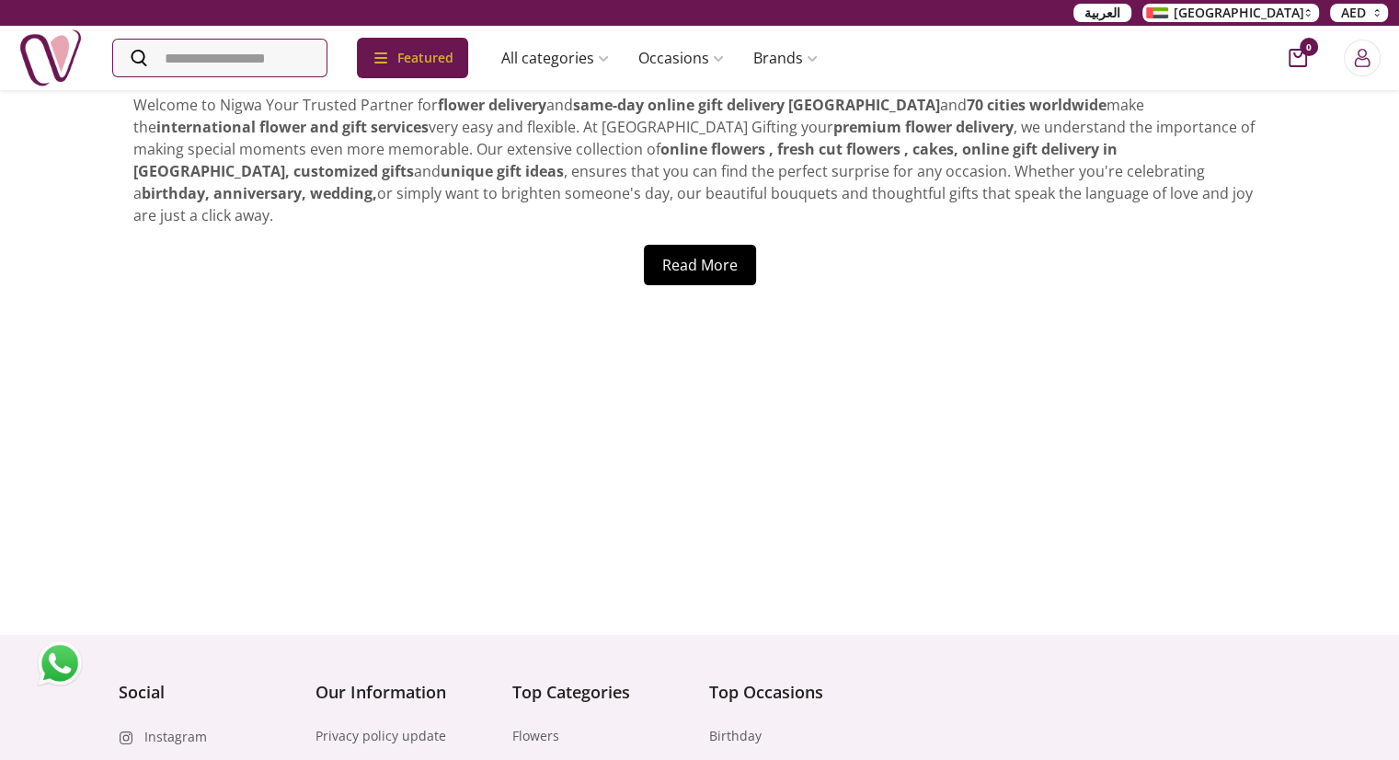  I want to click on a: Privacy policy update, so click(381, 736).